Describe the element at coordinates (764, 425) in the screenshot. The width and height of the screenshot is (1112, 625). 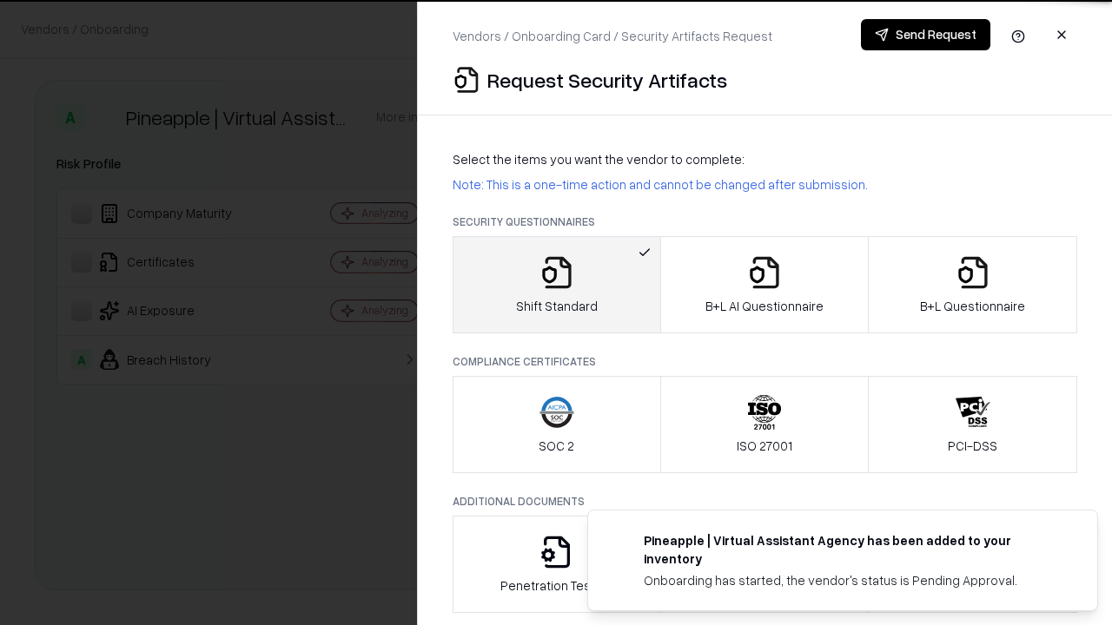
I see `button: ISO 27001` at that location.